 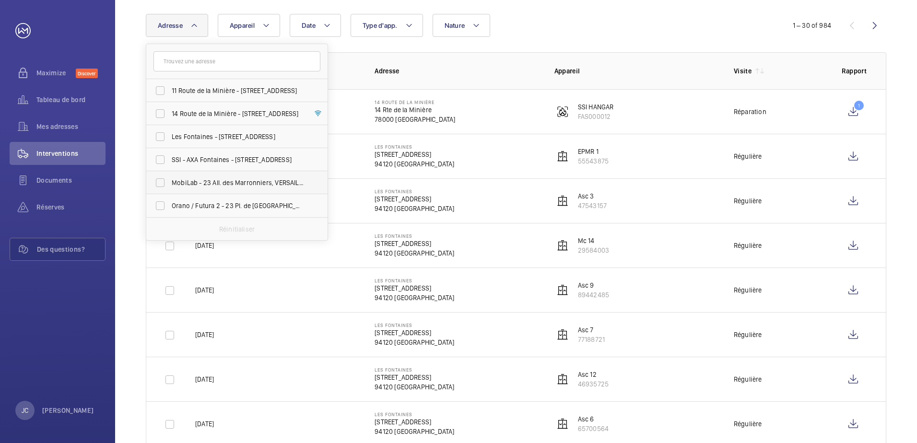 What do you see at coordinates (593, 419) in the screenshot?
I see `p: Asc 6` at bounding box center [593, 419].